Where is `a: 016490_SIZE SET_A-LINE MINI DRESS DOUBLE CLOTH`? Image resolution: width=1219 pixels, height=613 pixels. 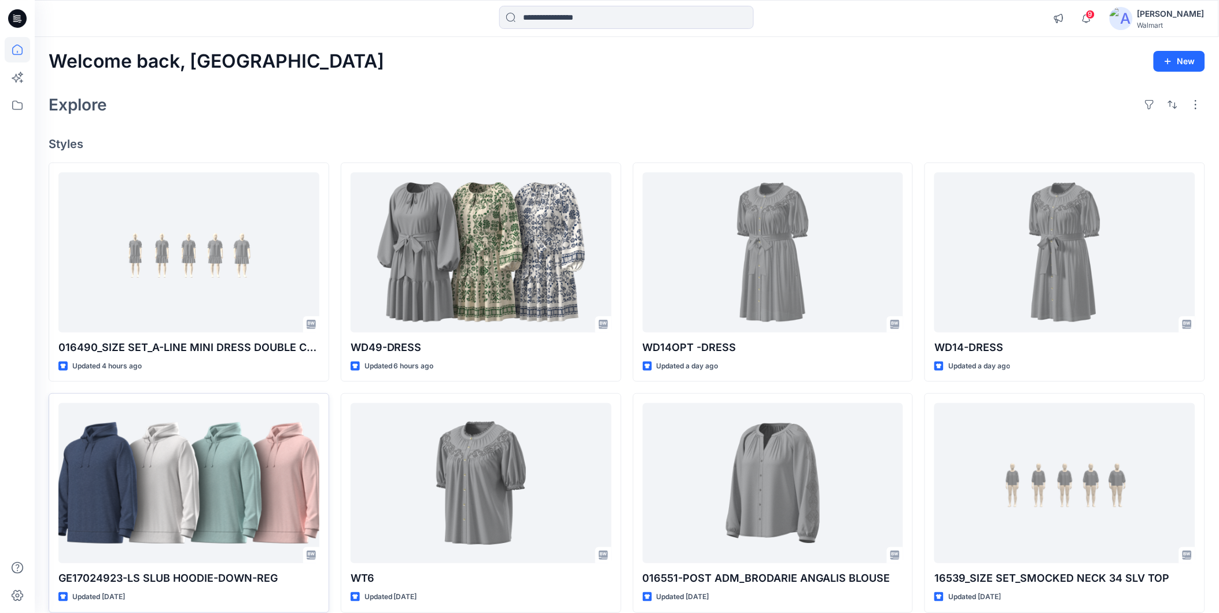 a: 016490_SIZE SET_A-LINE MINI DRESS DOUBLE CLOTH is located at coordinates (189, 252).